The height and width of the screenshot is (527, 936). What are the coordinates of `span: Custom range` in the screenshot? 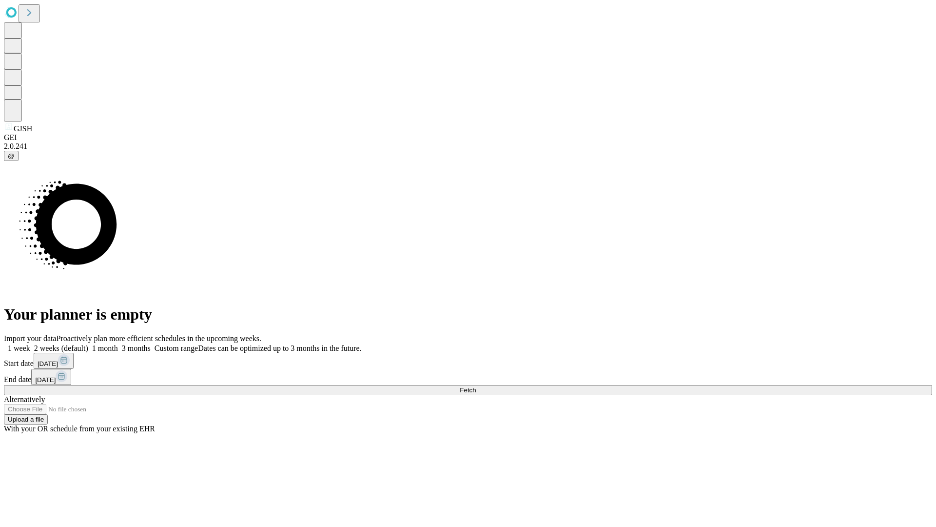 It's located at (176, 348).